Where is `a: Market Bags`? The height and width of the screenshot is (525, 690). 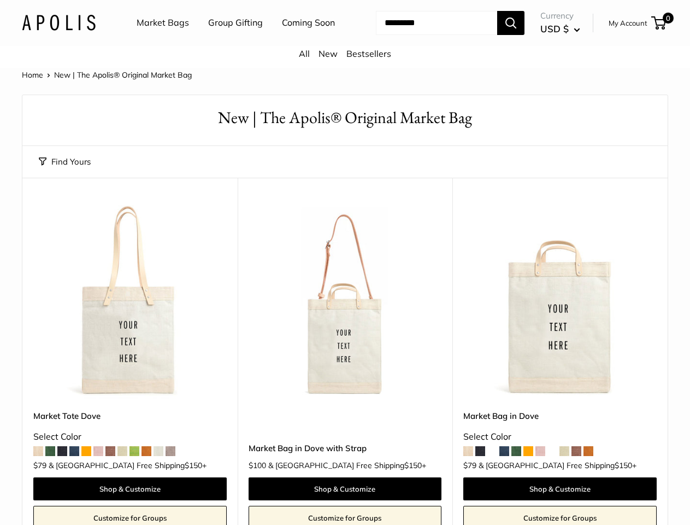
a: Market Bags is located at coordinates (163, 23).